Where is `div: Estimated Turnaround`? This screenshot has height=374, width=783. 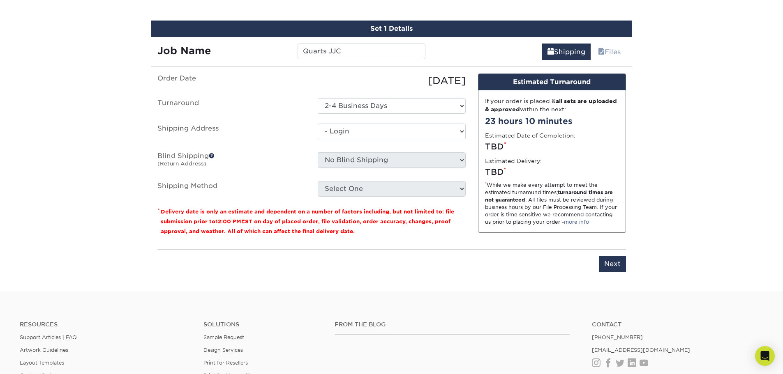 div: Estimated Turnaround is located at coordinates (552, 82).